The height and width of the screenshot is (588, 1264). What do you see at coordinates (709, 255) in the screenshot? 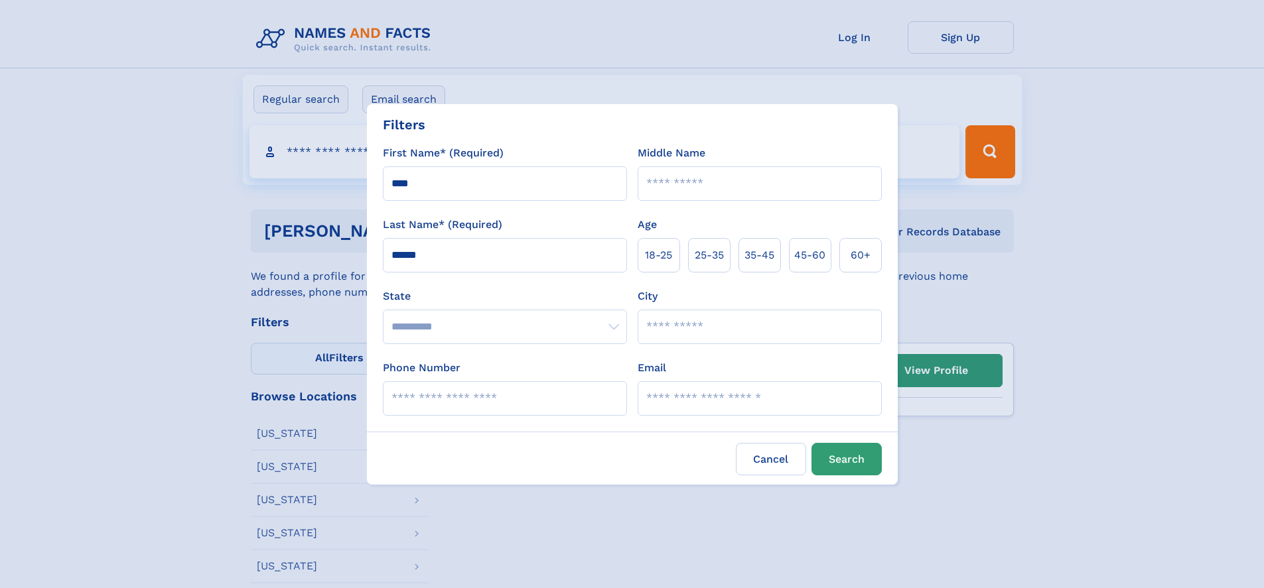
I see `span: 25‑35` at bounding box center [709, 255].